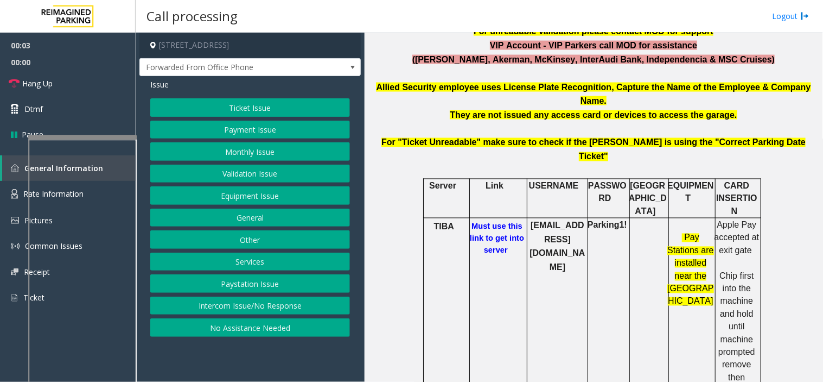 This screenshot has height=382, width=823. What do you see at coordinates (69, 168) in the screenshot?
I see `a: General Information` at bounding box center [69, 168].